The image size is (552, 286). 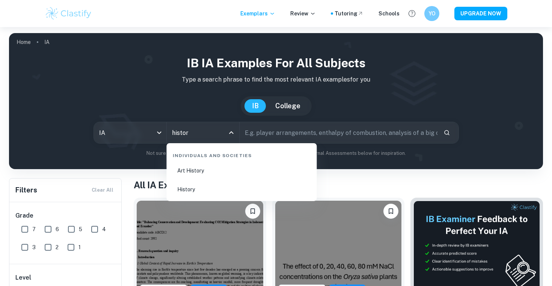 What do you see at coordinates (66, 277) in the screenshot?
I see `h6: Level` at bounding box center [66, 277].